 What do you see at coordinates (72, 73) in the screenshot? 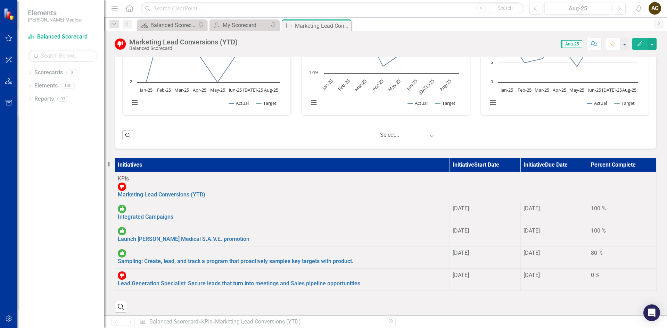
I see `div: 3` at bounding box center [72, 73].